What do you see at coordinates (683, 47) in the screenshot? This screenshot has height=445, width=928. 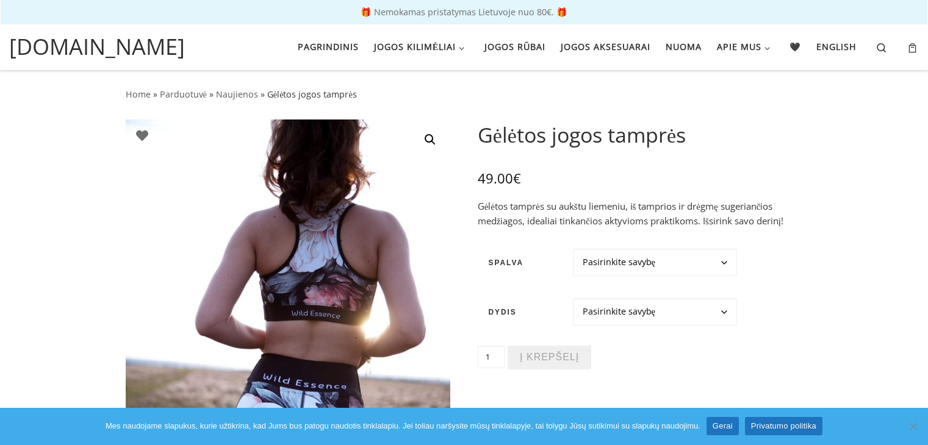 I see `a: Nuoma` at bounding box center [683, 47].